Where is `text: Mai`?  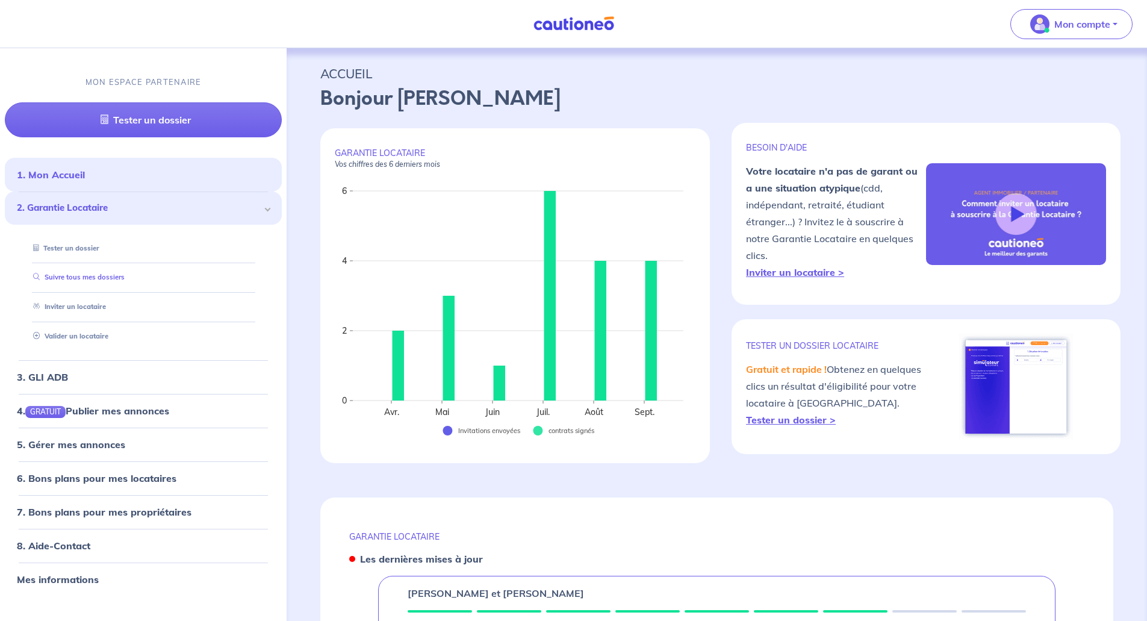
text: Mai is located at coordinates (442, 412).